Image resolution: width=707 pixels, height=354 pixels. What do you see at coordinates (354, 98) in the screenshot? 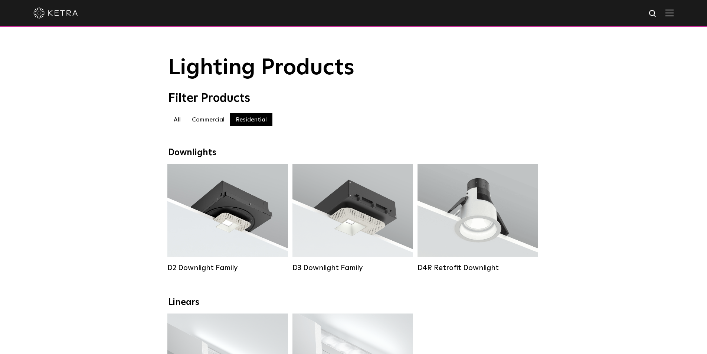
I see `div: Filter Products` at bounding box center [354, 98].